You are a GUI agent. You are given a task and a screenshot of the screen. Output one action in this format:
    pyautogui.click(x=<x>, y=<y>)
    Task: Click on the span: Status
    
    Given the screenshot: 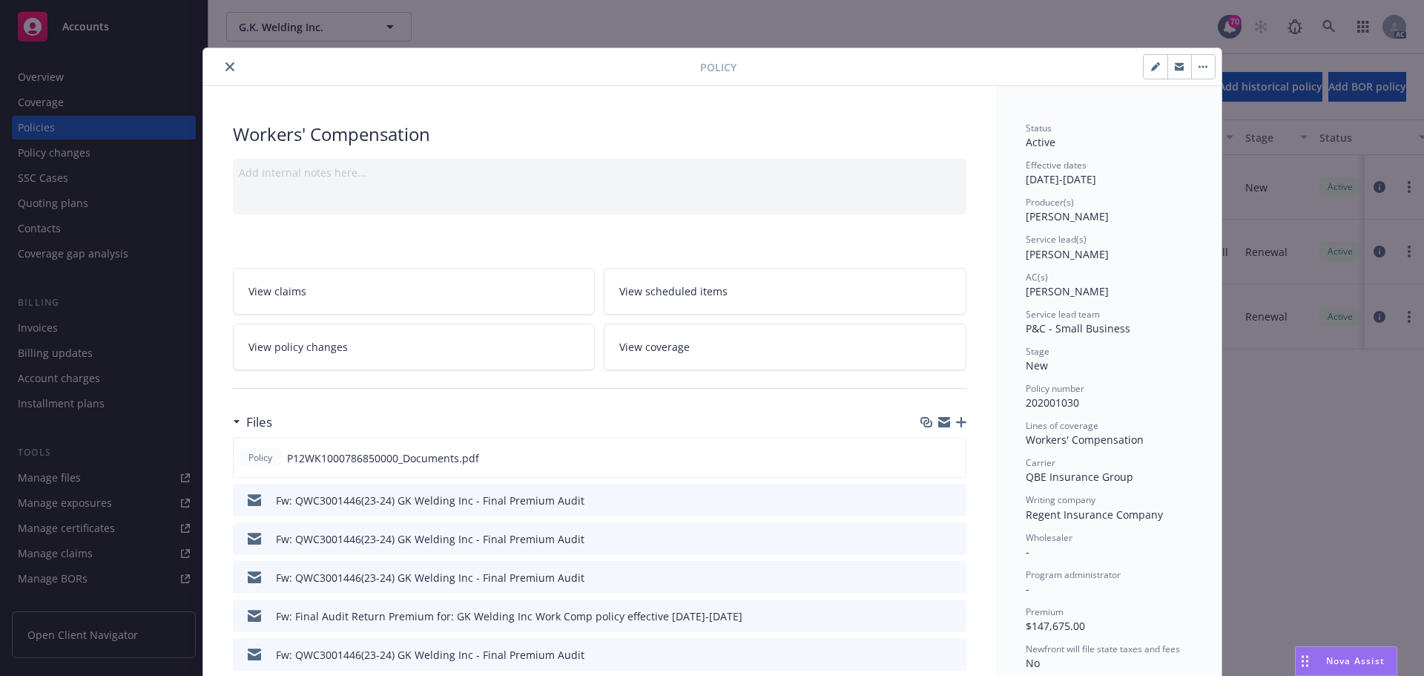 What is the action you would take?
    pyautogui.click(x=1038, y=128)
    